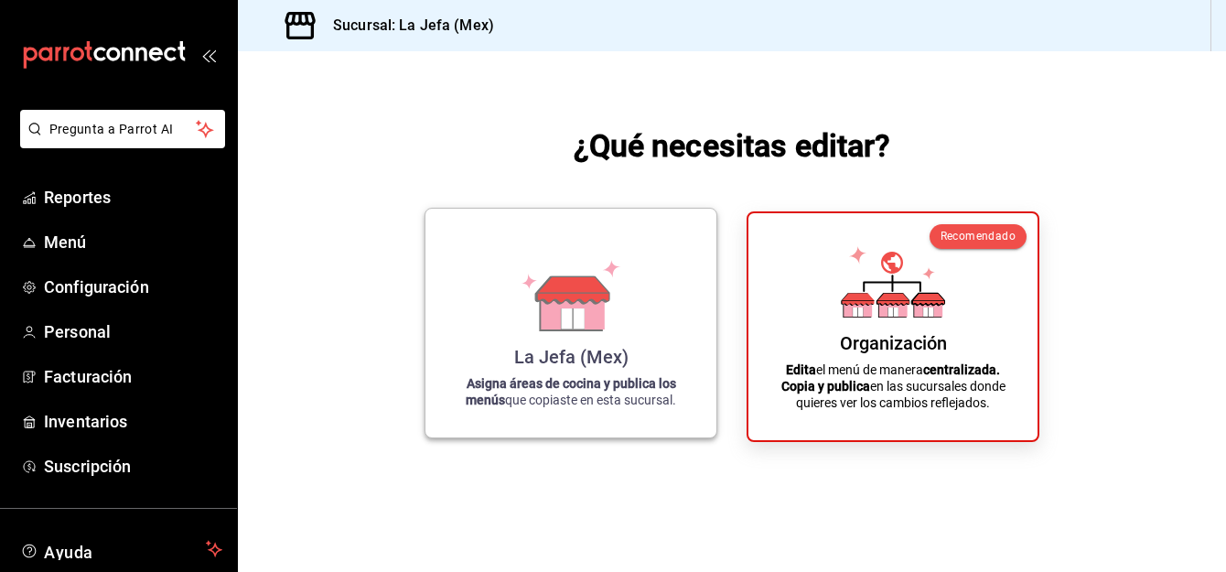  Describe the element at coordinates (209, 55) in the screenshot. I see `button: open_drawer_menu` at that location.